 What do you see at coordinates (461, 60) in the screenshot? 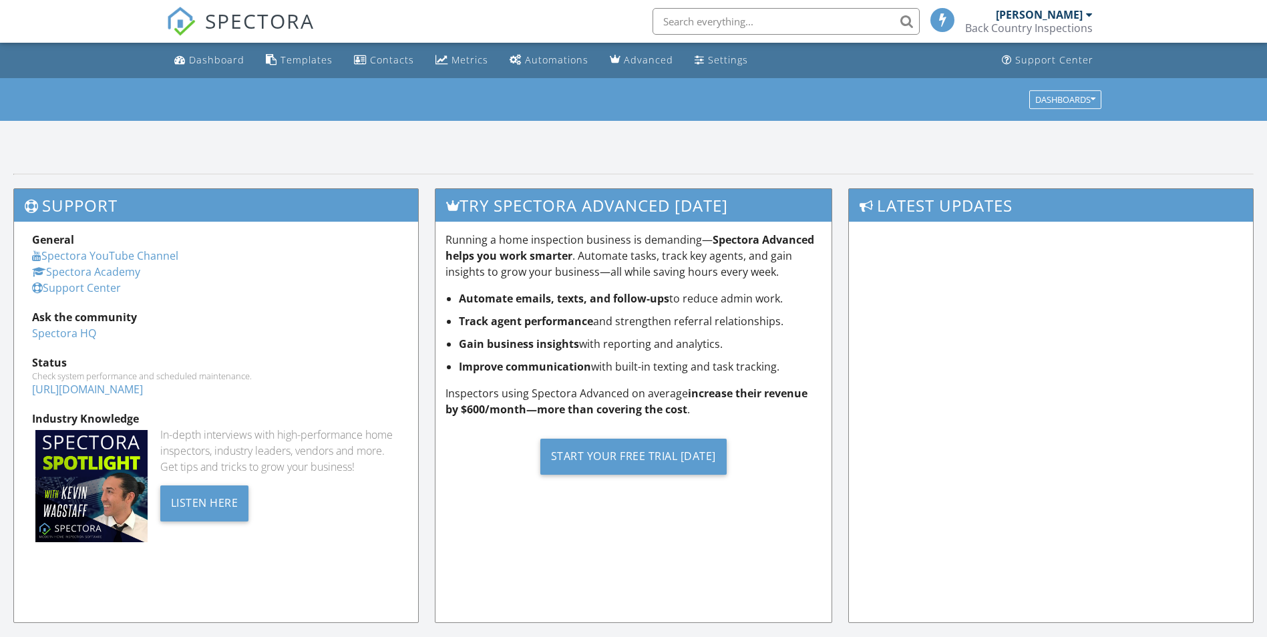
I see `a: Metrics` at bounding box center [461, 60].